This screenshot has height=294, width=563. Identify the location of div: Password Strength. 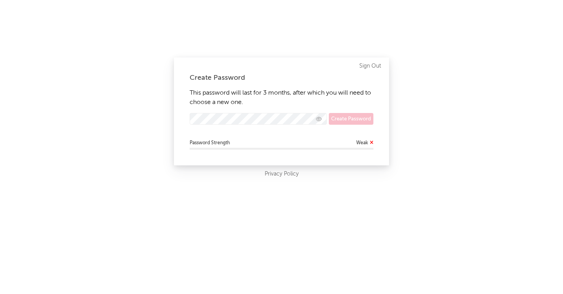
(281, 143).